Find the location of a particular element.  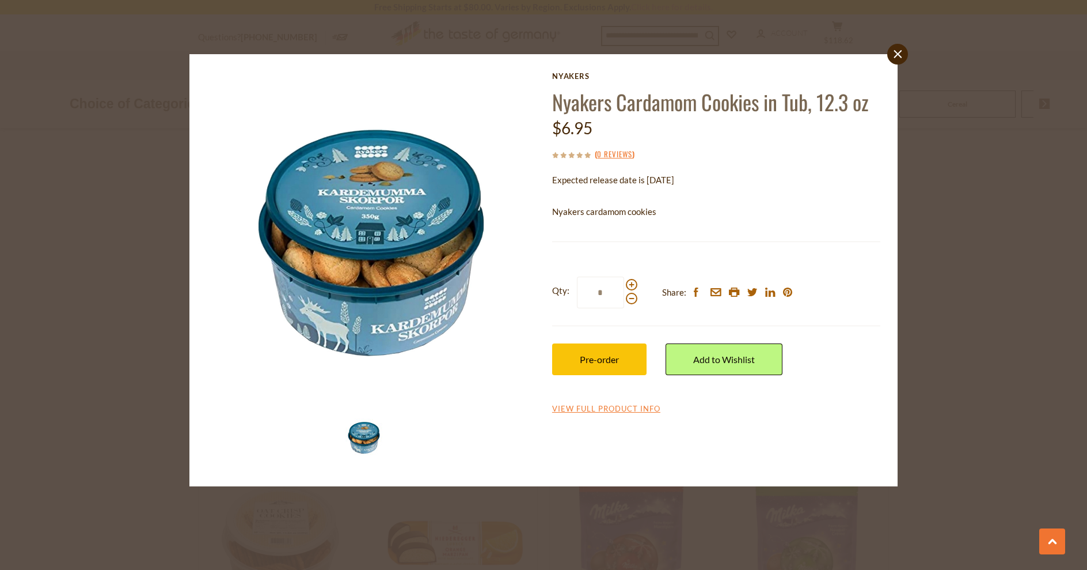

button: Pre-order is located at coordinates (600, 359).